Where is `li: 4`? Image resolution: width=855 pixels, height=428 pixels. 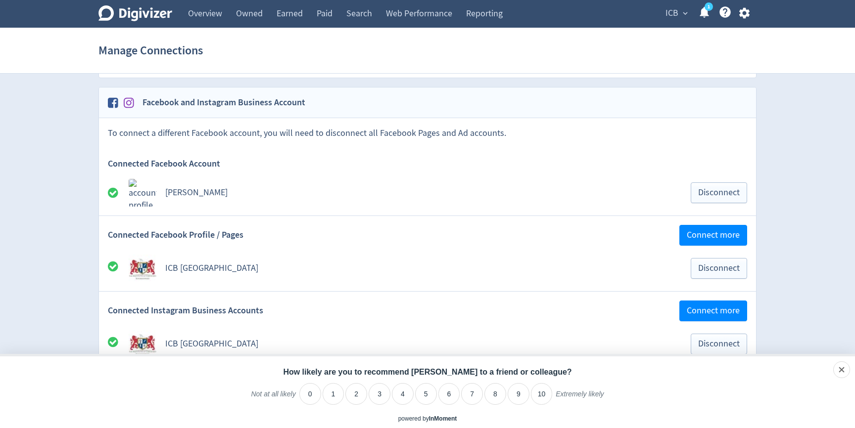 li: 4 is located at coordinates (403, 394).